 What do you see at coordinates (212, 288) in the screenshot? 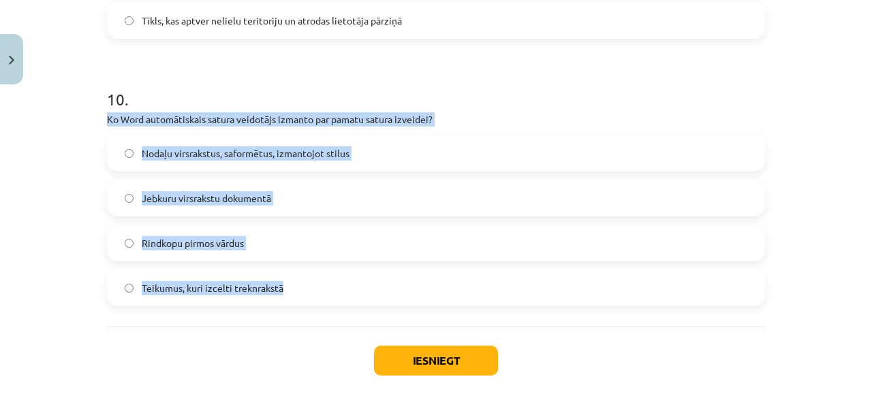
I see `span: Teikumus, kuri izcelti treknrakstā` at bounding box center [212, 288].